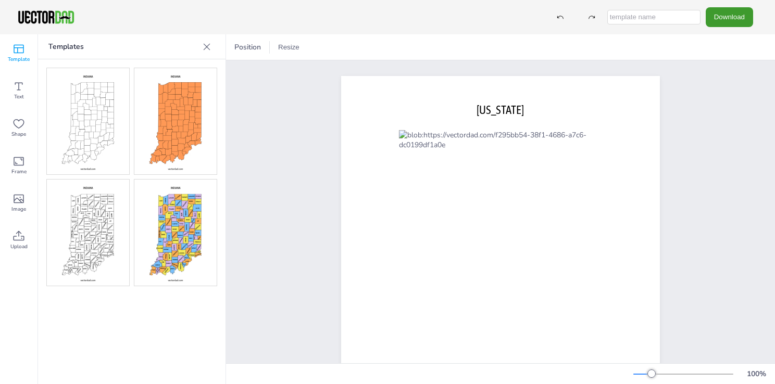  I want to click on img: incm-mc.jpg, so click(175, 233).